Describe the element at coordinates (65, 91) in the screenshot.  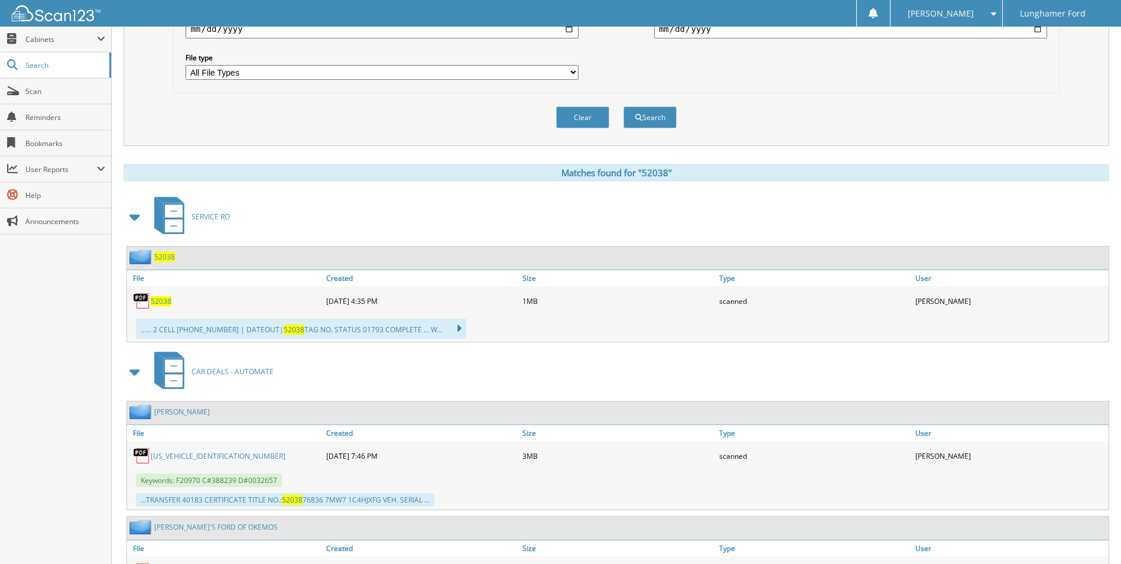
I see `span: Scan` at that location.